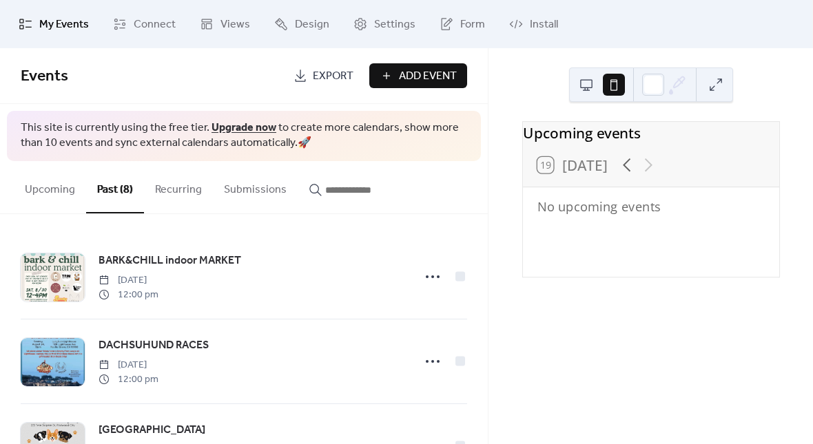 The image size is (813, 444). Describe the element at coordinates (154, 25) in the screenshot. I see `span: Connect` at that location.